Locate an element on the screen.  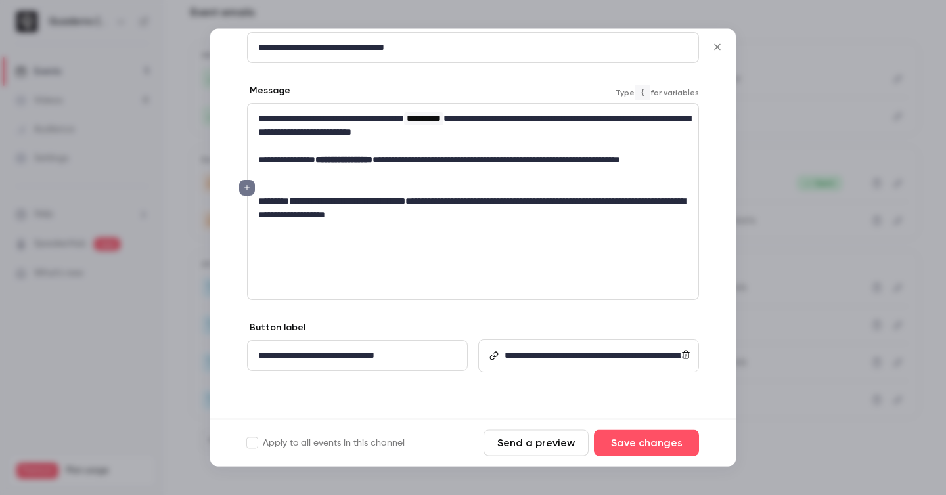
button: Save changes is located at coordinates (646, 443).